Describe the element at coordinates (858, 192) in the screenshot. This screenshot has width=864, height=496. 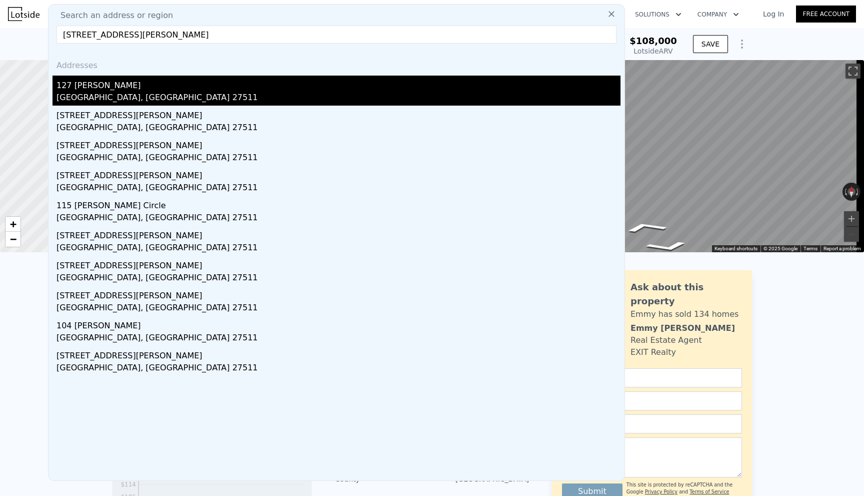
I see `button: Rotate clockwise` at that location.